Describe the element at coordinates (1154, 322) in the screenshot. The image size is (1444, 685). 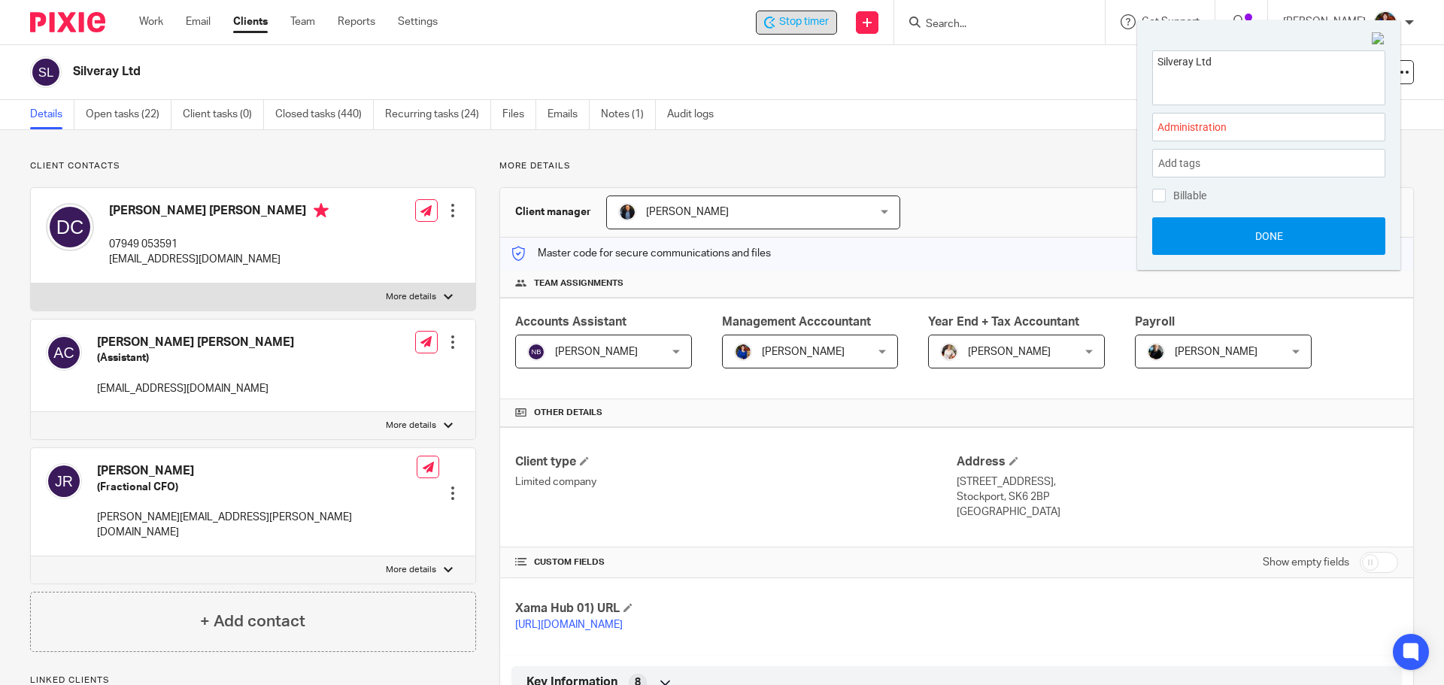
I see `span: Payroll` at that location.